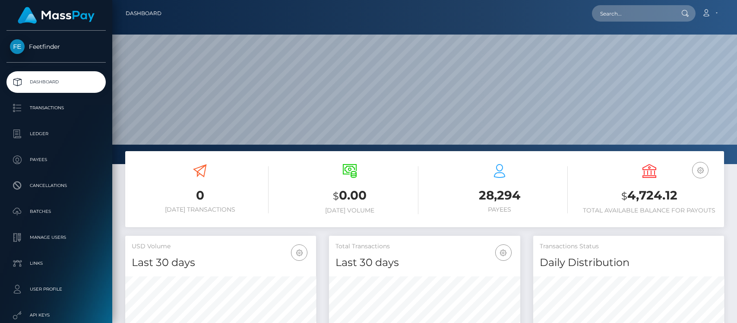 This screenshot has height=323, width=737. I want to click on a: Cancellations, so click(56, 186).